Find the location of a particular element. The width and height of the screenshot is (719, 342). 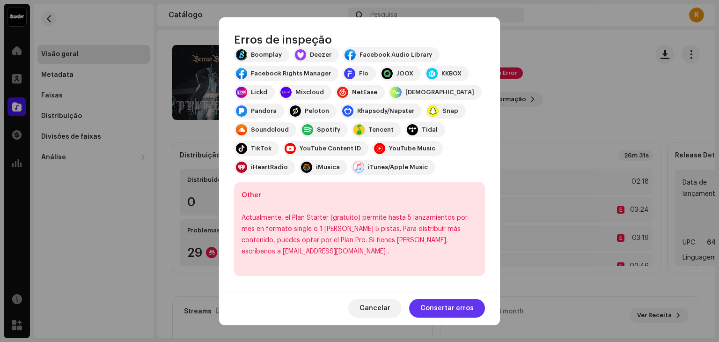

div: Deezer is located at coordinates (321, 55).